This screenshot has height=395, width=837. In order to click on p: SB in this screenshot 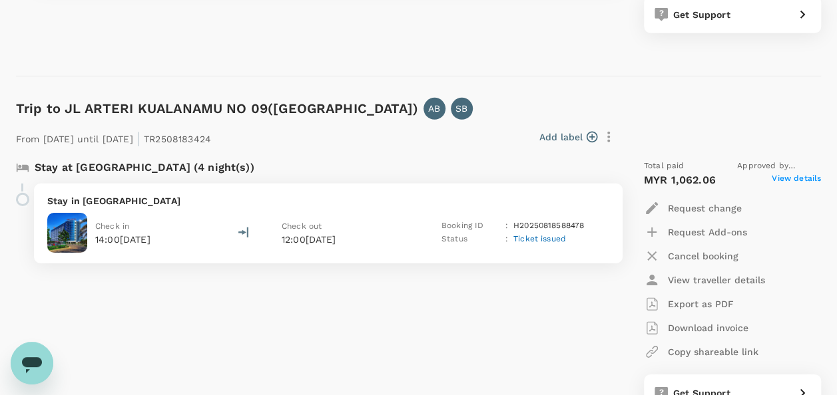, I will do `click(461, 108)`.